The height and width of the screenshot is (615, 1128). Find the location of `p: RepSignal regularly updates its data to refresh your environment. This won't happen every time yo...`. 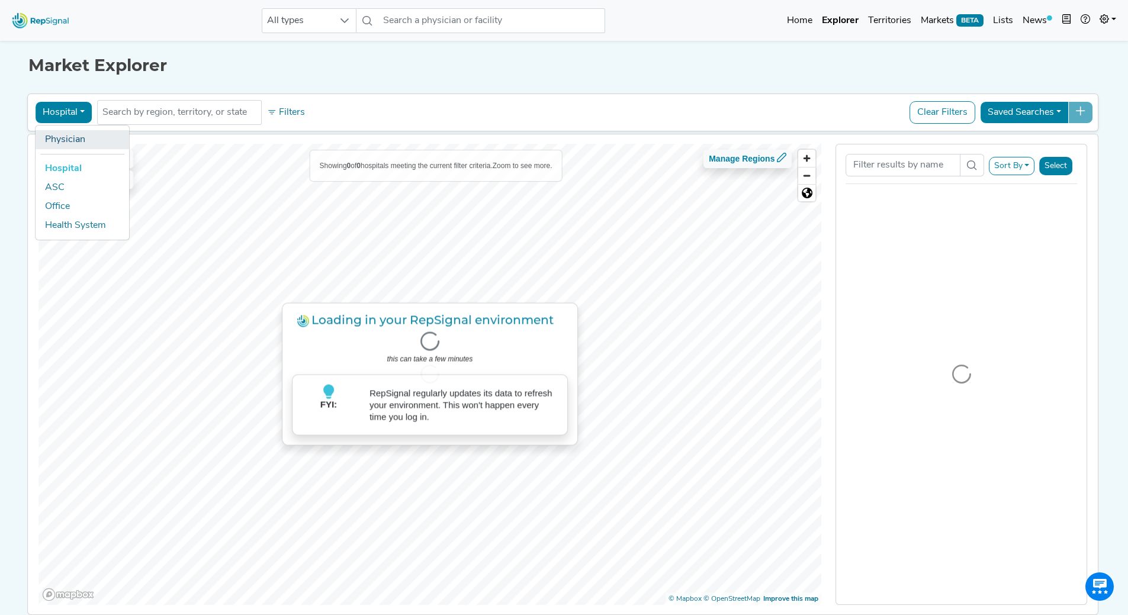

p: RepSignal regularly updates its data to refresh your environment. This won't happen every time yo... is located at coordinates (464, 405).